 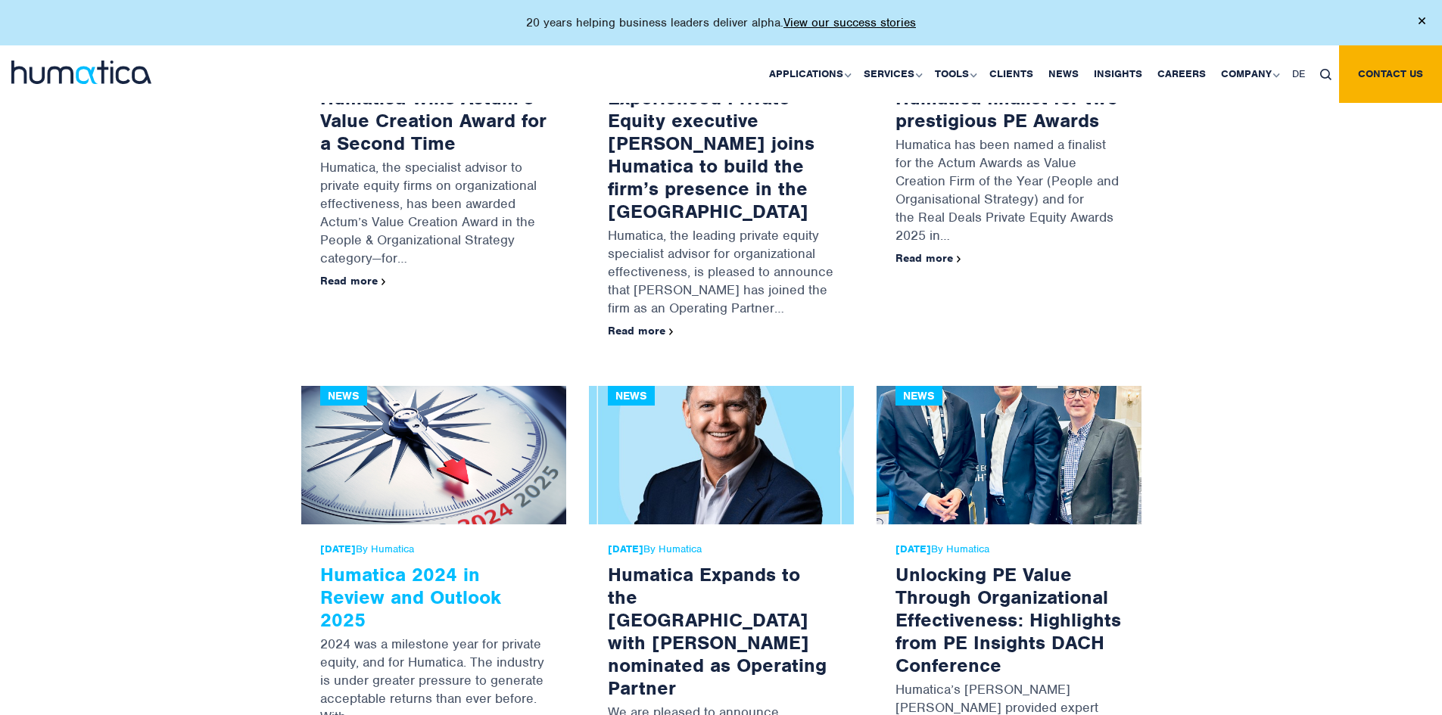 I want to click on p: 20 years helping business leaders deliver alpha., so click(x=721, y=23).